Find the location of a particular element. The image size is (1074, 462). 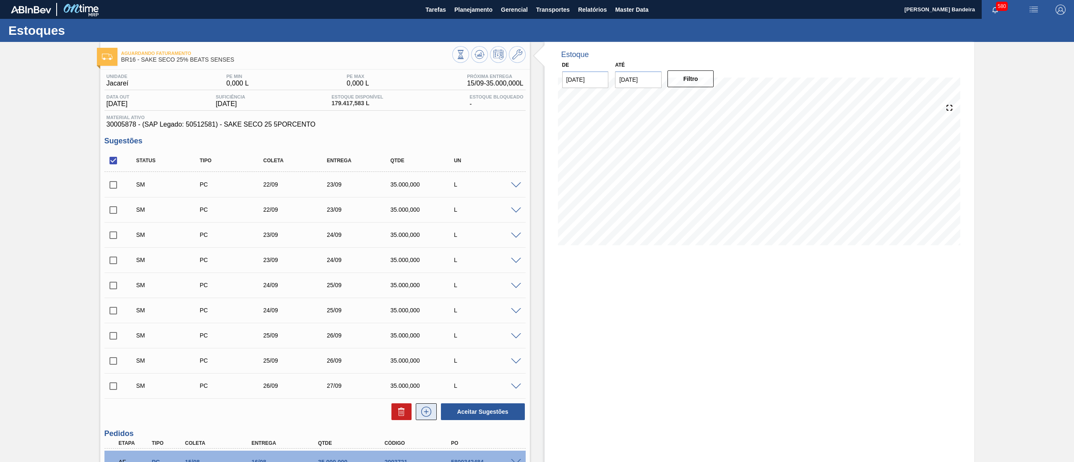

span: PE MIN is located at coordinates (237, 76).